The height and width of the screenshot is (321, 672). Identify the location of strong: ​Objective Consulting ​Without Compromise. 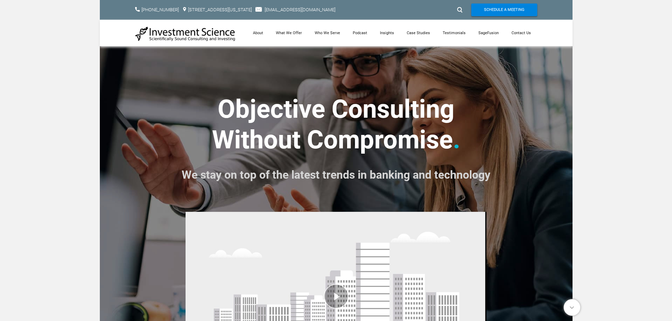
(333, 124).